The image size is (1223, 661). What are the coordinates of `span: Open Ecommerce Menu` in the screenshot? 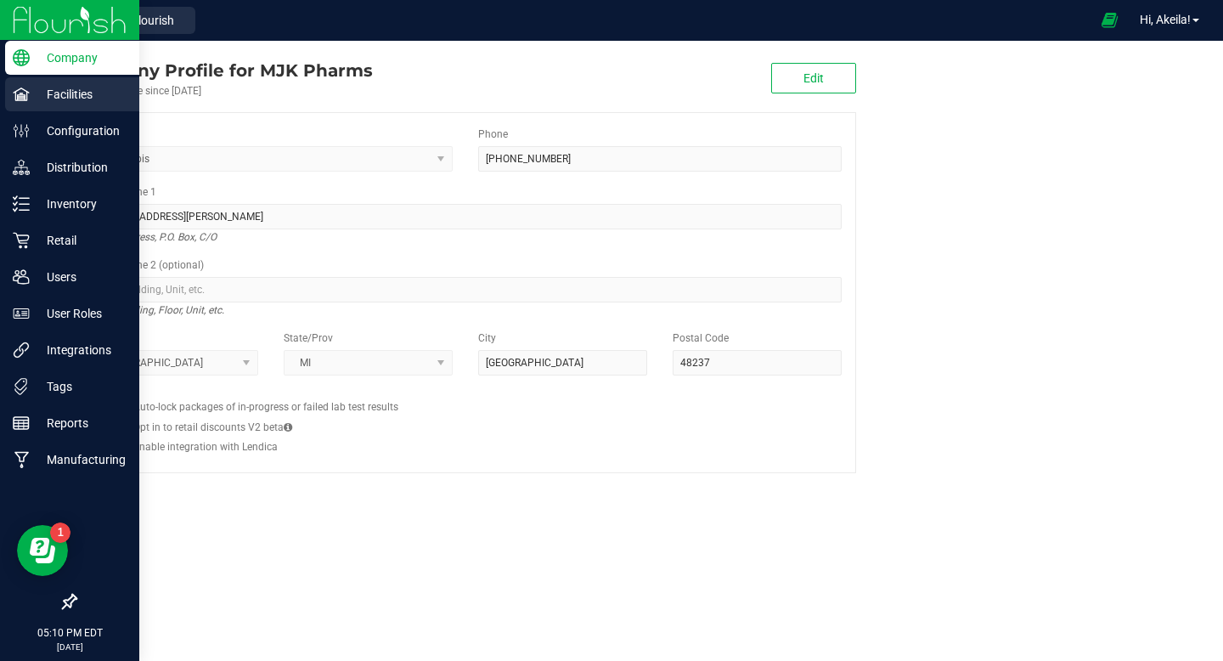 It's located at (1109, 20).